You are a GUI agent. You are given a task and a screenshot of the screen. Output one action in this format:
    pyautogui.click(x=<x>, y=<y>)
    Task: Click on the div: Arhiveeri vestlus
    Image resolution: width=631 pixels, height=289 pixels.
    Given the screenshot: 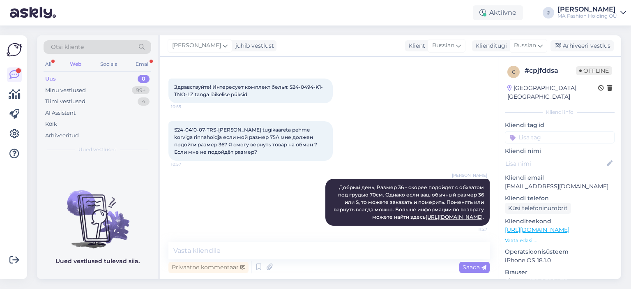 What is the action you would take?
    pyautogui.click(x=582, y=46)
    